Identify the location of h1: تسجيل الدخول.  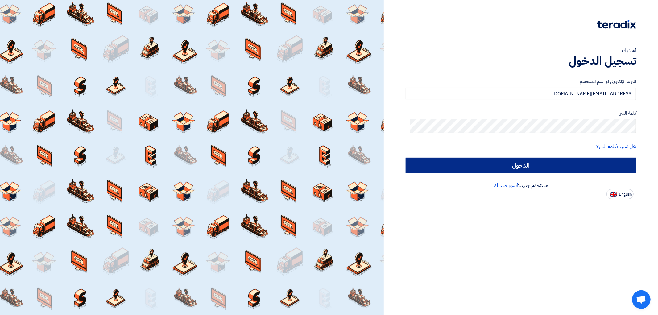
(521, 61).